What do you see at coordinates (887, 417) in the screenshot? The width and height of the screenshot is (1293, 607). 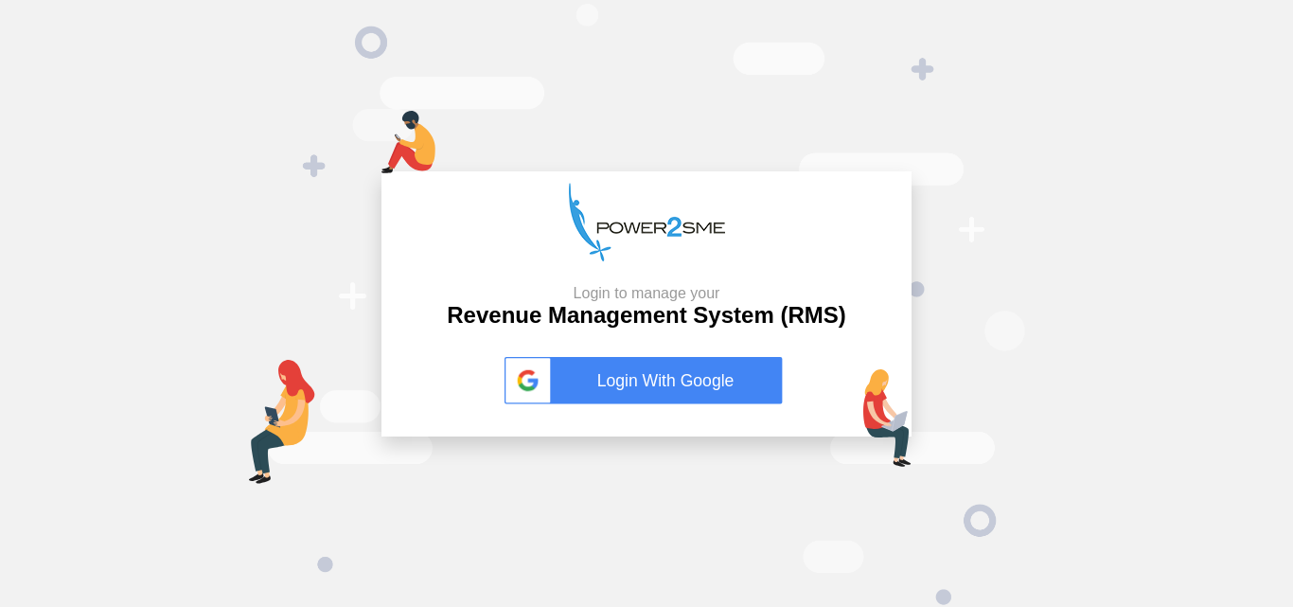 I see `img: lap-login.png` at bounding box center [887, 417].